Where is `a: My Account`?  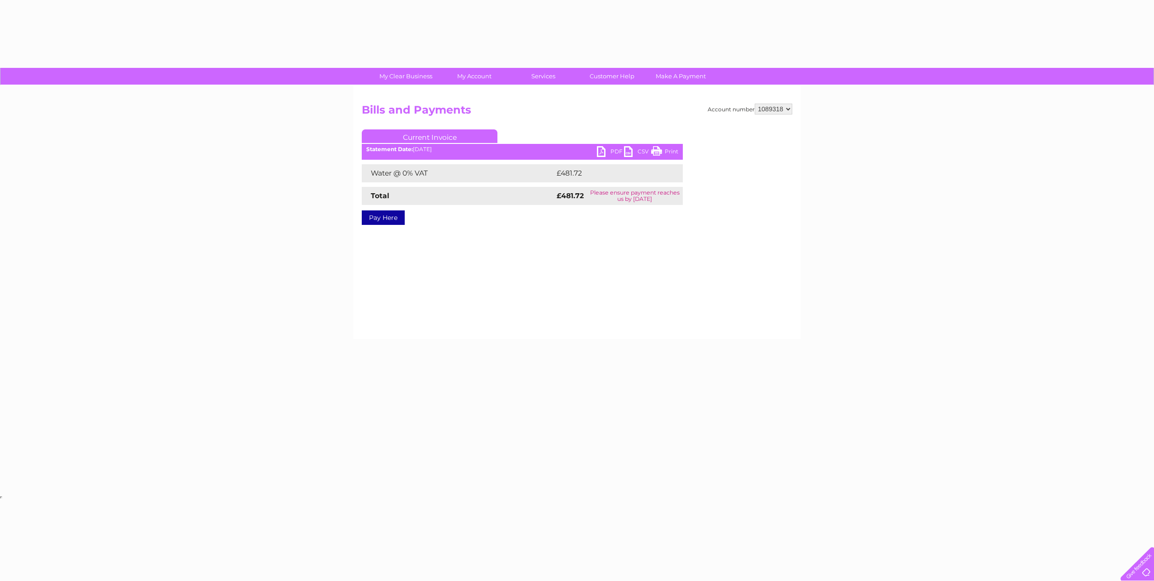
a: My Account is located at coordinates (474, 76).